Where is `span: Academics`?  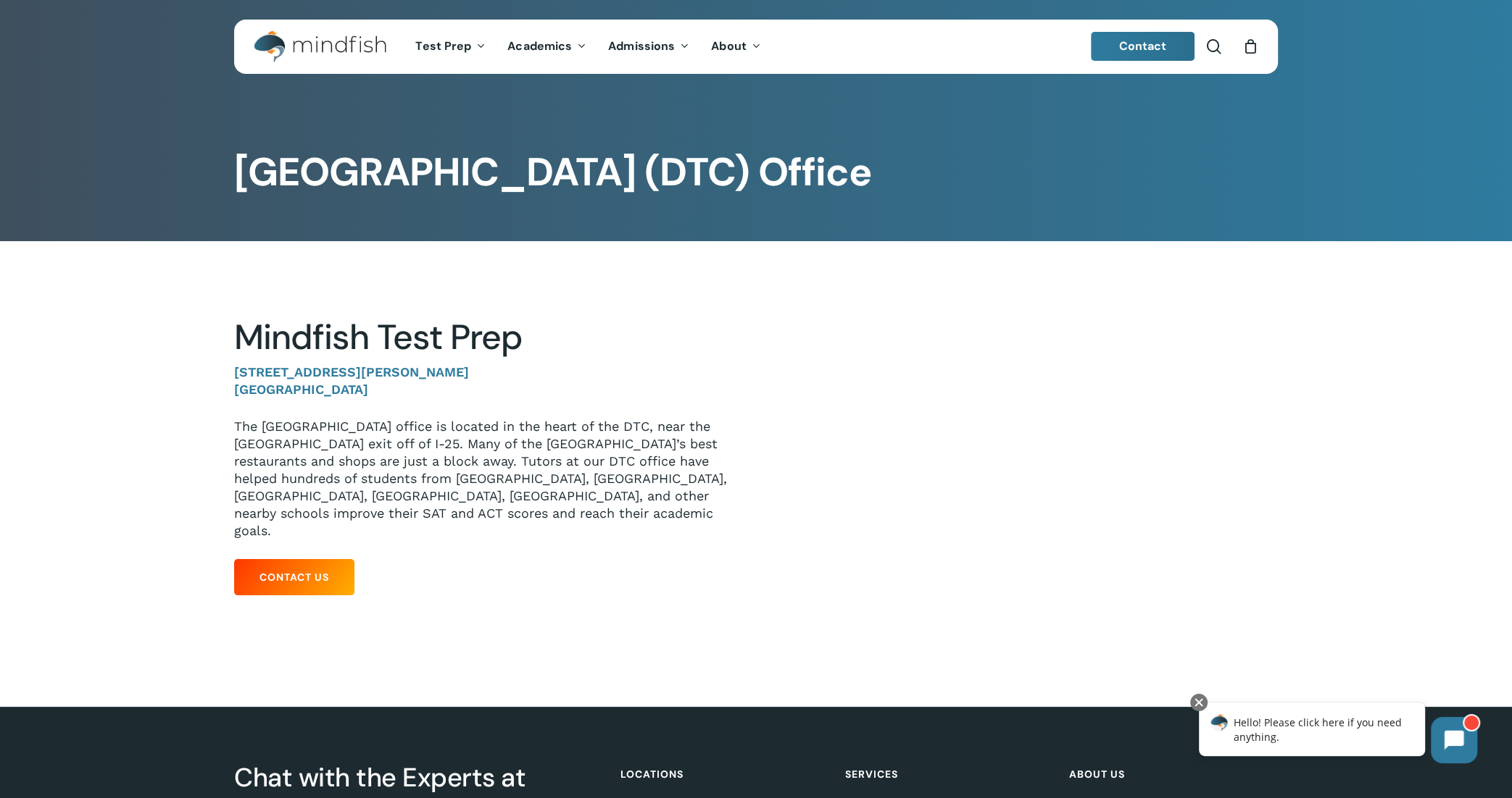 span: Academics is located at coordinates (540, 46).